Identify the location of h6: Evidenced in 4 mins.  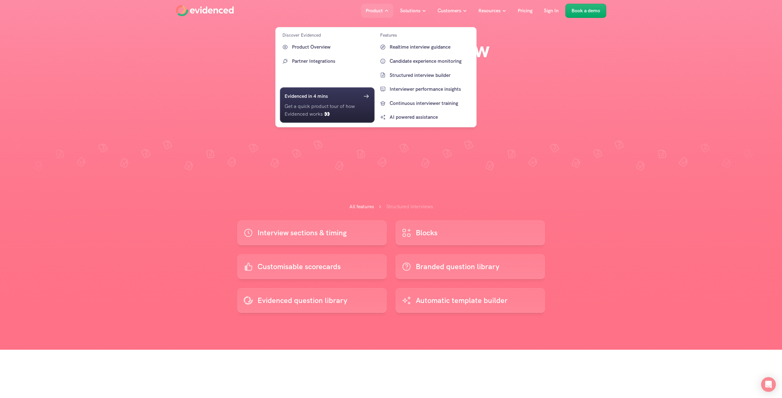
(306, 96).